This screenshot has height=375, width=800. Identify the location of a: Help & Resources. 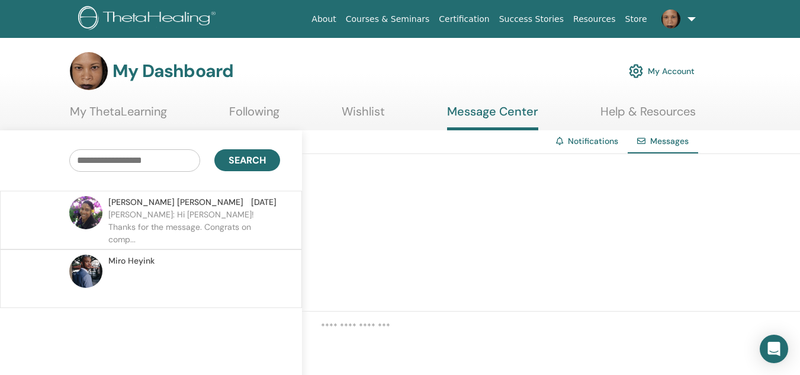
(648, 116).